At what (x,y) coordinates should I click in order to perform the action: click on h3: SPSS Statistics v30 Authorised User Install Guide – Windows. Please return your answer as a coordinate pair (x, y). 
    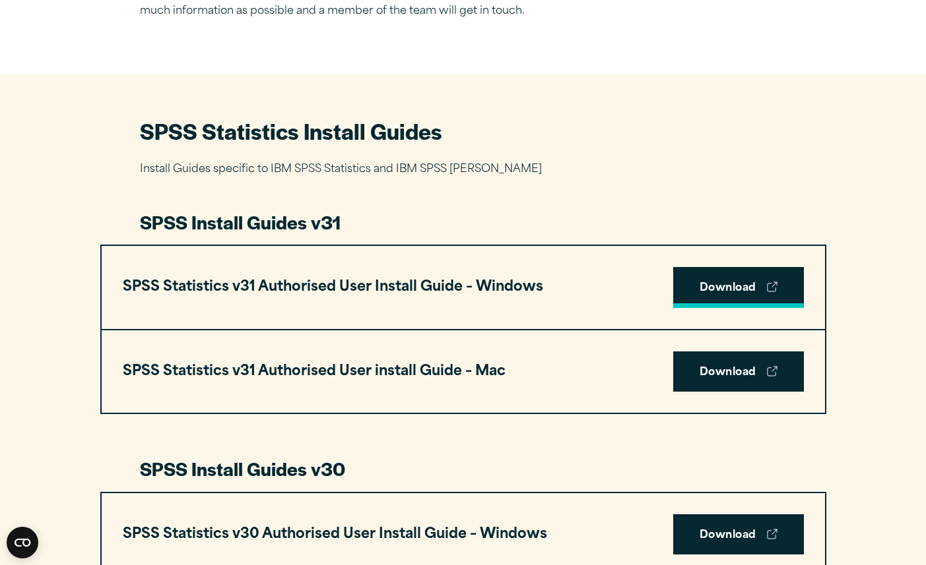
    Looking at the image, I should click on (334, 535).